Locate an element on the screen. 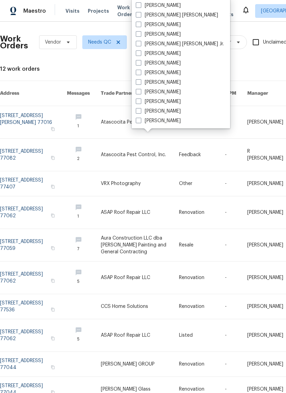 The image size is (286, 393). td: Other is located at coordinates (197, 184).